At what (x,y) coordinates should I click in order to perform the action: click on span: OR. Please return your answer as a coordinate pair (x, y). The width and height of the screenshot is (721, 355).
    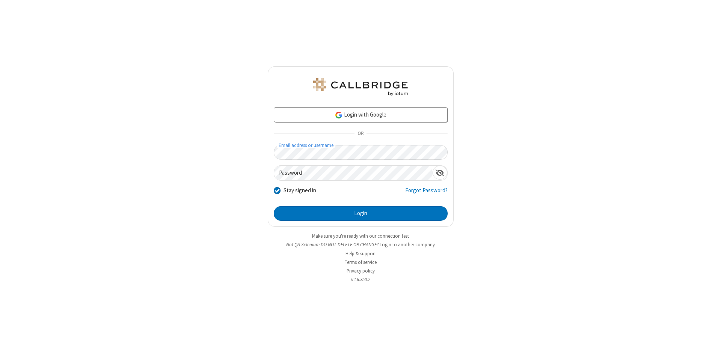
    Looking at the image, I should click on (360, 134).